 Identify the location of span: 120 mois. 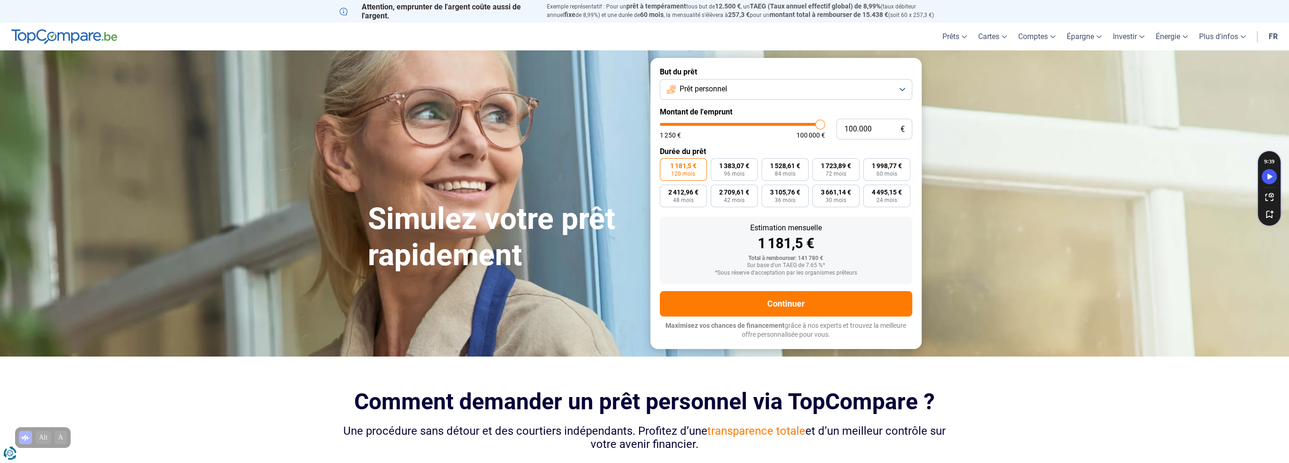
(683, 174).